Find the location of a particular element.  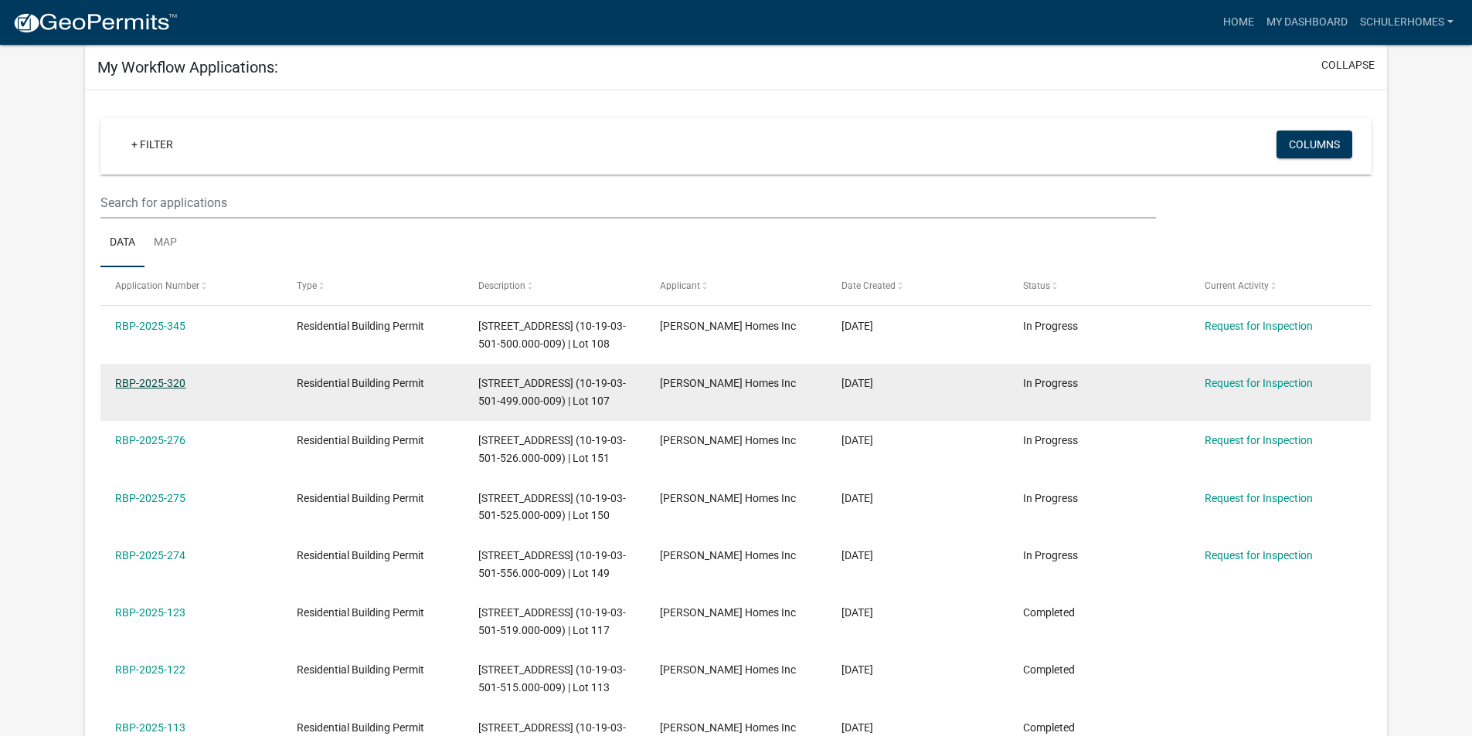

span: 5253 WOODSTONE CIRCLE (10-19-03-501-499.000-009) | Lot 107 is located at coordinates (552, 392).